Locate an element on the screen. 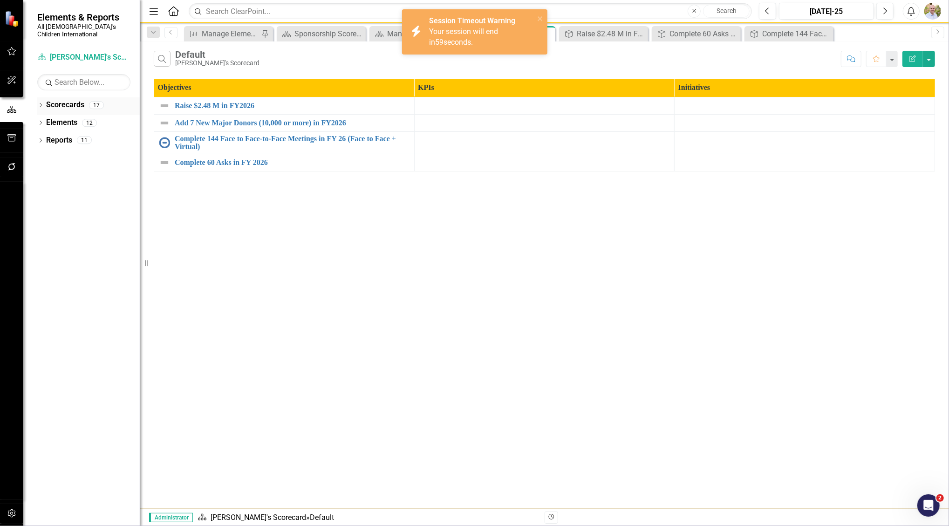  div: Raise $2.48 M in FY2026 is located at coordinates (611, 34).